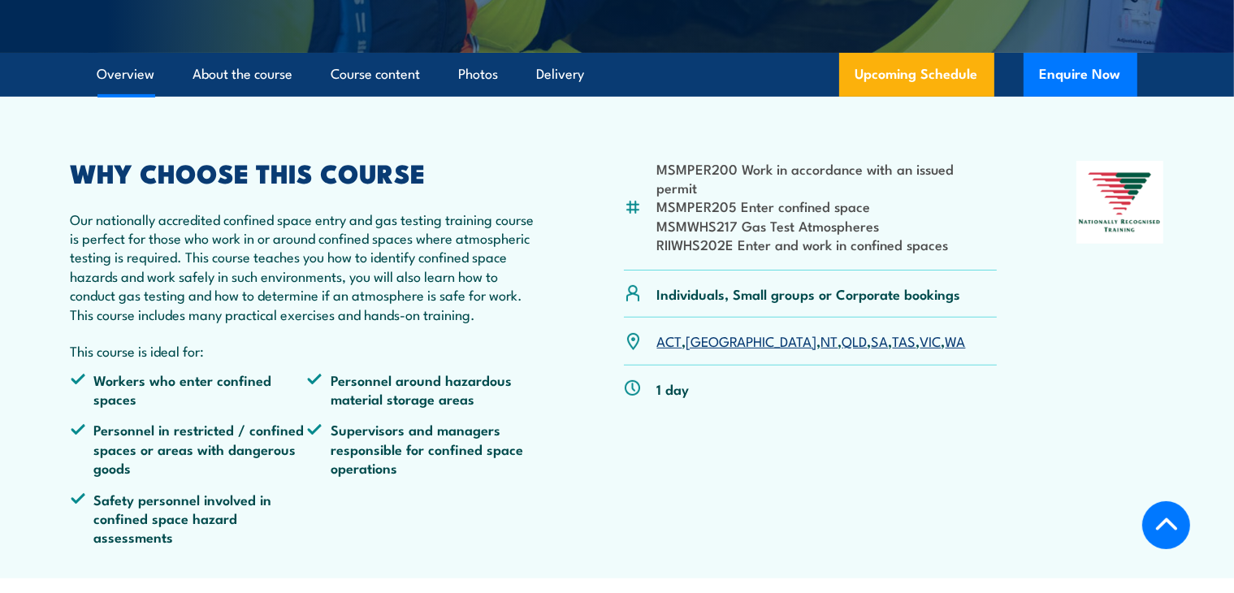  I want to click on a: SA, so click(880, 340).